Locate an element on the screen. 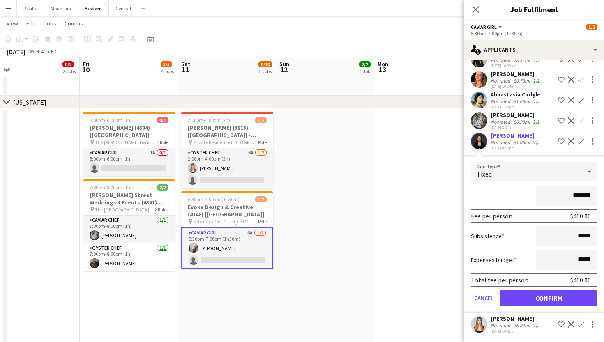  span: 3/5 is located at coordinates (166, 64).